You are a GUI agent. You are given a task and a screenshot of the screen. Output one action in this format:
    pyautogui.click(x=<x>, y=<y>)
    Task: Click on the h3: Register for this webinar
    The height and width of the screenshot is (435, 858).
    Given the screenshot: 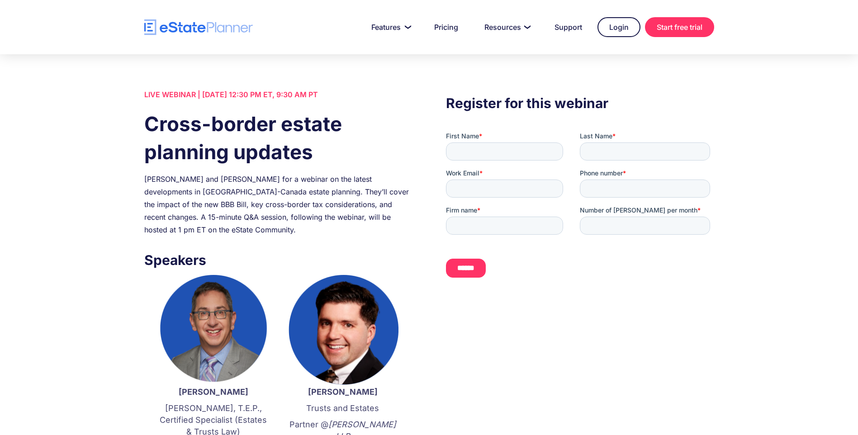 What is the action you would take?
    pyautogui.click(x=580, y=103)
    